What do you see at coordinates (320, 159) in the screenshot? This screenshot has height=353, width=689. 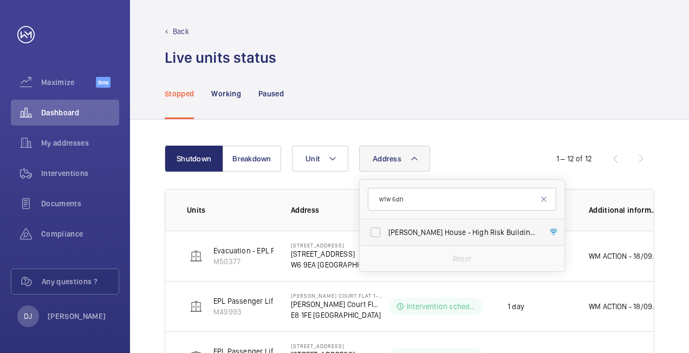 I see `button: Unit` at bounding box center [320, 159].